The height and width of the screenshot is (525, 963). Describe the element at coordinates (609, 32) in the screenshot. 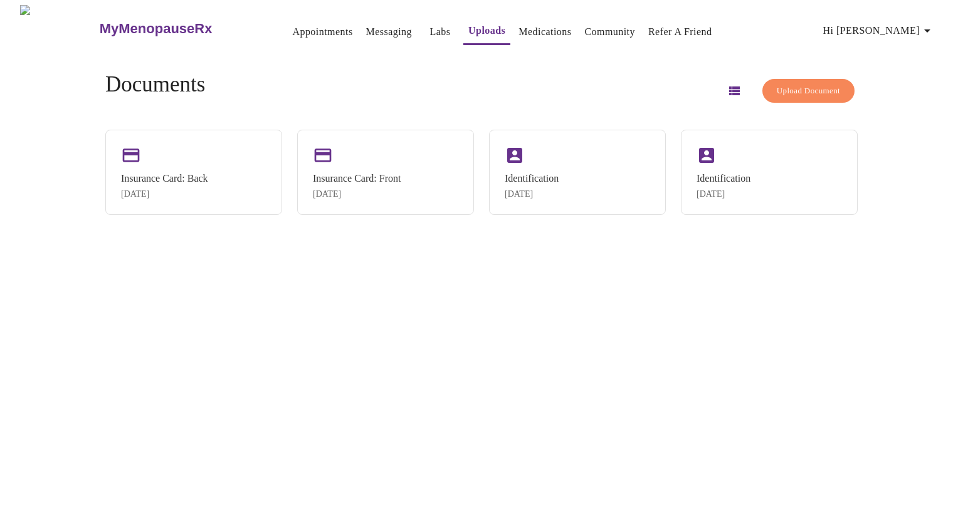

I see `a: Community` at that location.